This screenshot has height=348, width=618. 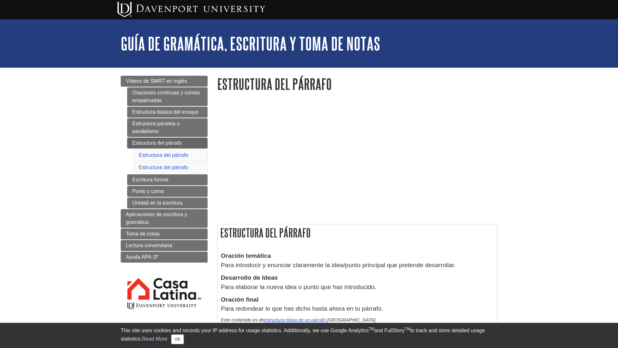 I want to click on strong: Oración final, so click(x=240, y=299).